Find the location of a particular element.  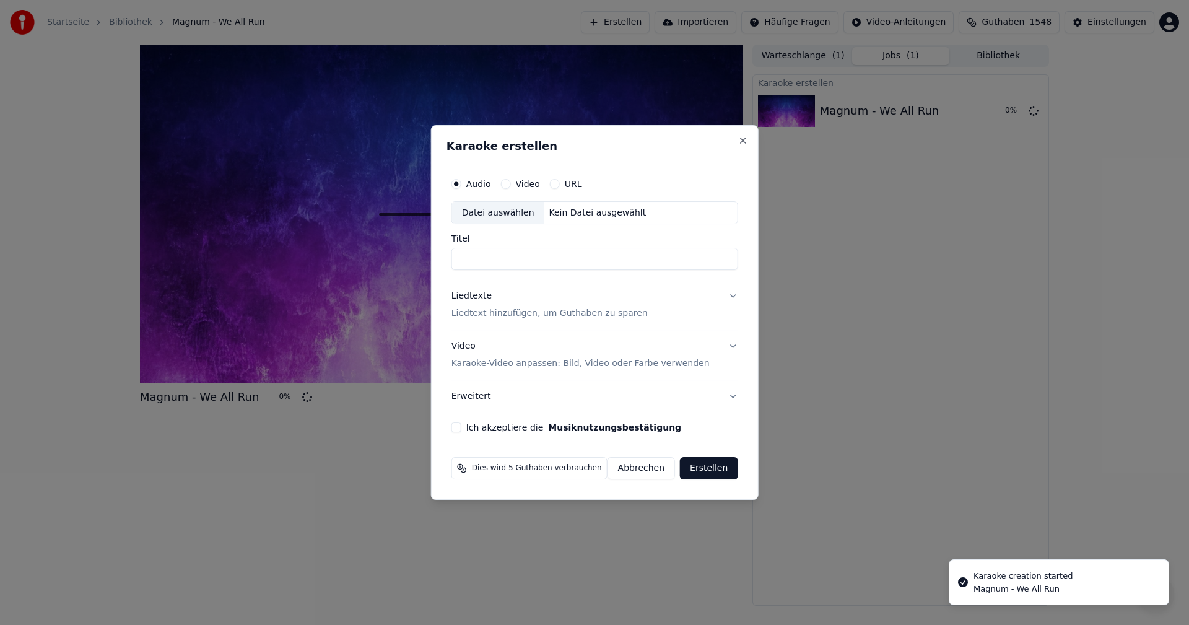

h2: Karaoke erstellen is located at coordinates (595, 146).